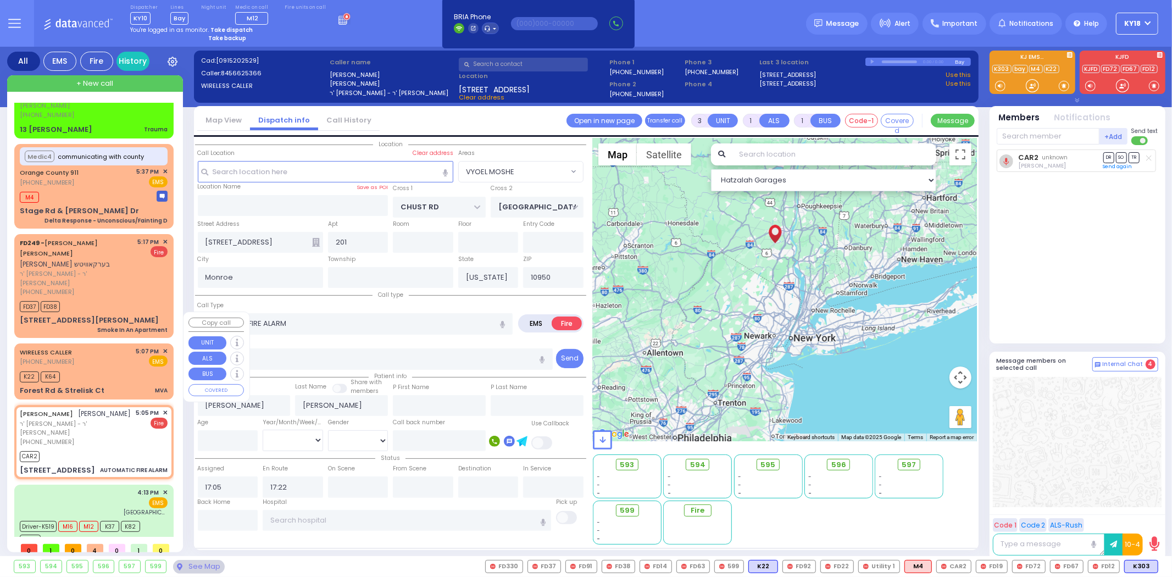 Image resolution: width=1172 pixels, height=577 pixels. What do you see at coordinates (109, 526) in the screenshot?
I see `span: K37` at bounding box center [109, 526].